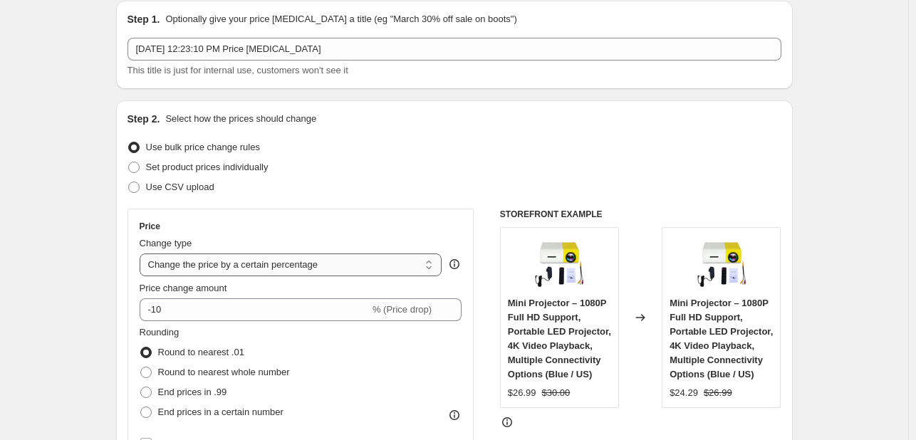 The width and height of the screenshot is (916, 440). What do you see at coordinates (144, 19) in the screenshot?
I see `h2: Step 1.` at bounding box center [144, 19].